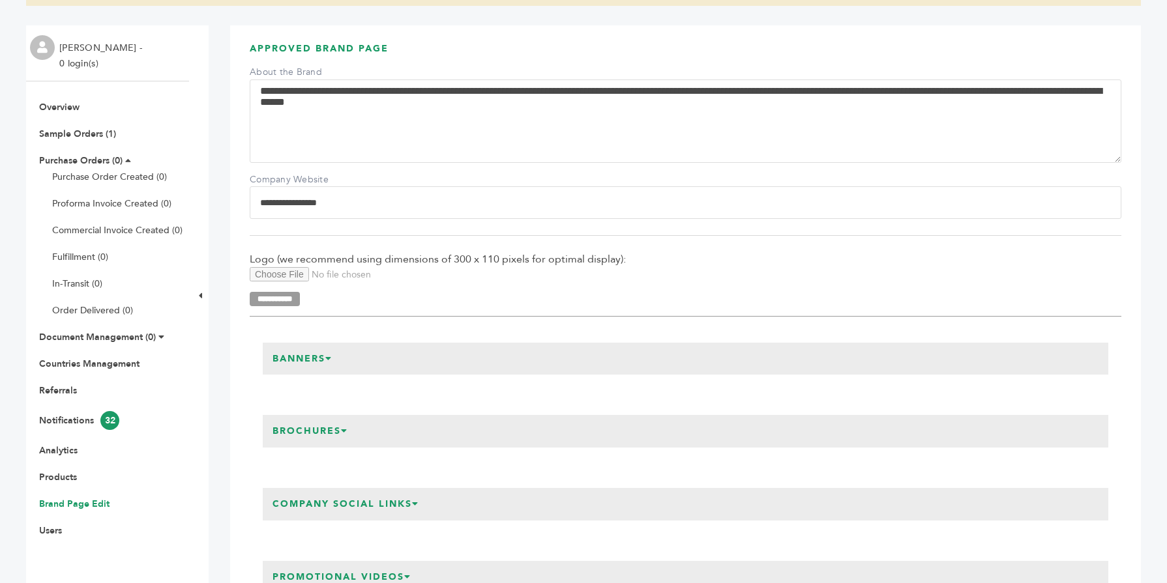 This screenshot has height=583, width=1167. What do you see at coordinates (111, 203) in the screenshot?
I see `a: Proforma Invoice Created (0)` at bounding box center [111, 203].